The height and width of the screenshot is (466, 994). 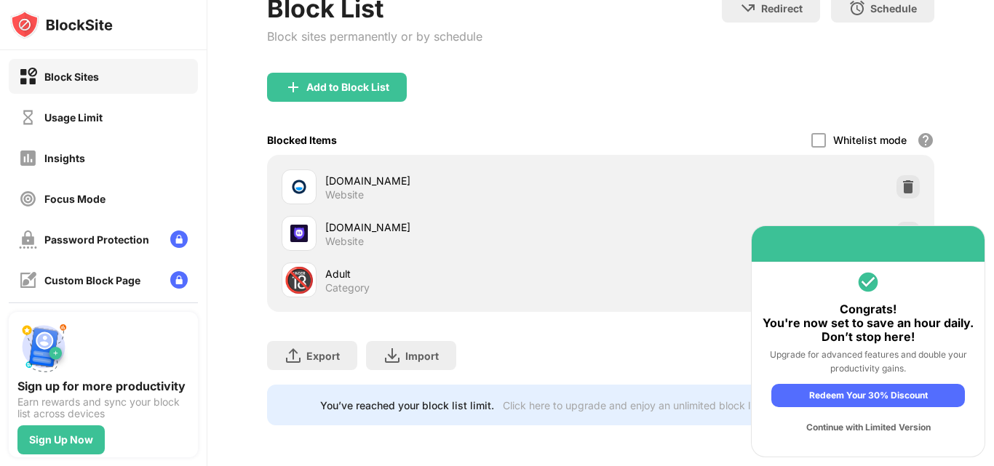 What do you see at coordinates (28, 280) in the screenshot?
I see `img: customize-block-page-off.svg` at bounding box center [28, 280].